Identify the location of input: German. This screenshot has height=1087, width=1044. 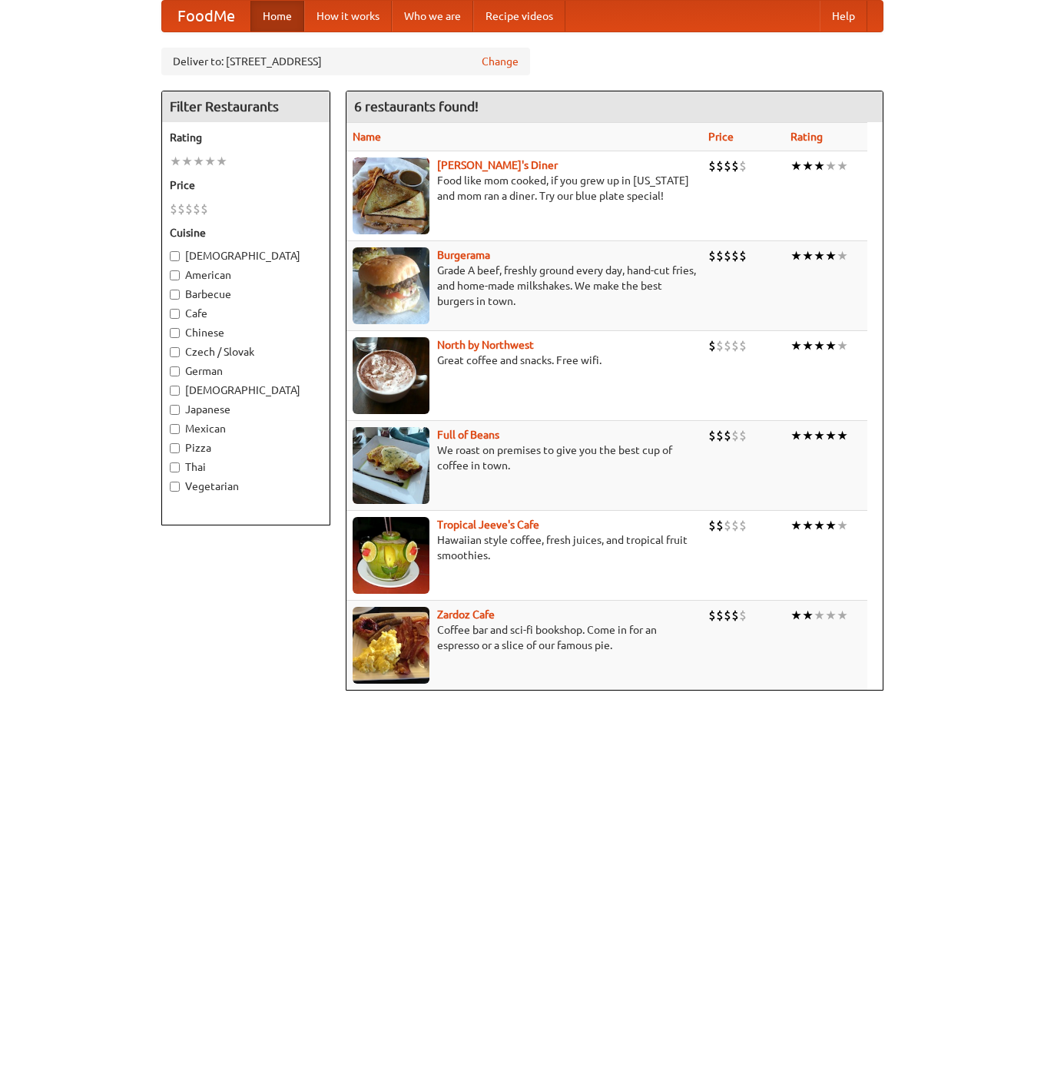
(174, 371).